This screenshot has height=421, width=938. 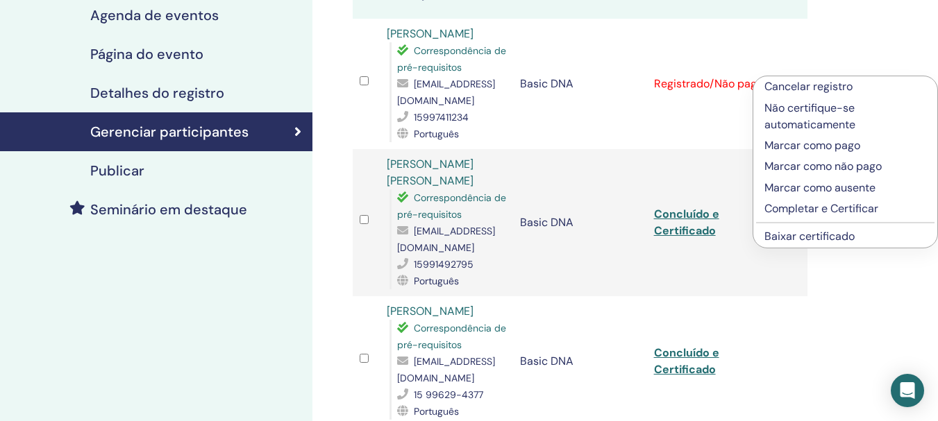 I want to click on p: Marcar como ausente, so click(x=845, y=188).